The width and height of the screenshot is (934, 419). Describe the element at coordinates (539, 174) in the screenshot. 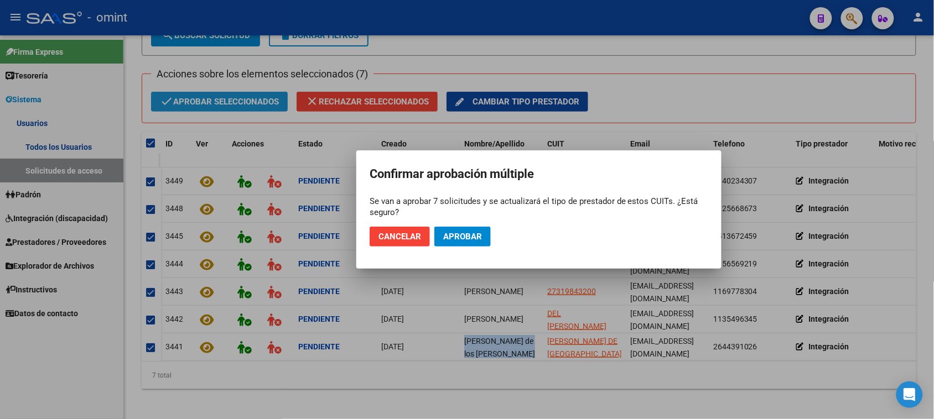

I see `h2: Confirmar aprobación múltiple` at that location.